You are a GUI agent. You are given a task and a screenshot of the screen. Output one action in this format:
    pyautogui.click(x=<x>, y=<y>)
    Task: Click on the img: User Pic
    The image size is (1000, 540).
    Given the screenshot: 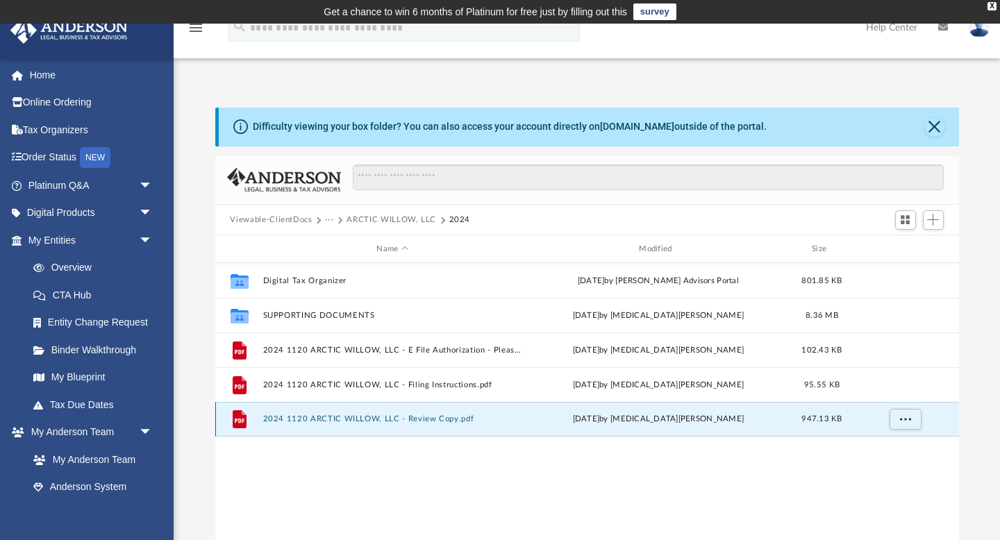 What is the action you would take?
    pyautogui.click(x=979, y=27)
    